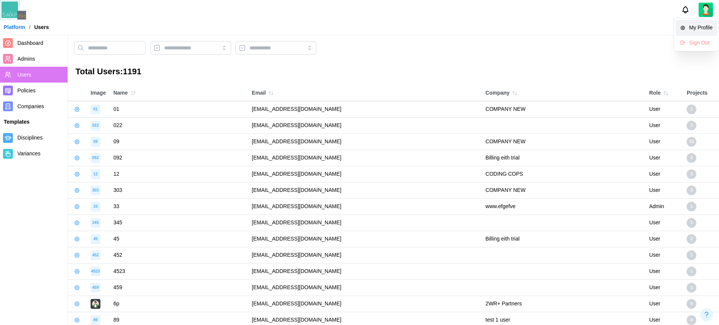 The image size is (719, 325). What do you see at coordinates (179, 158) in the screenshot?
I see `div: 092` at bounding box center [179, 158].